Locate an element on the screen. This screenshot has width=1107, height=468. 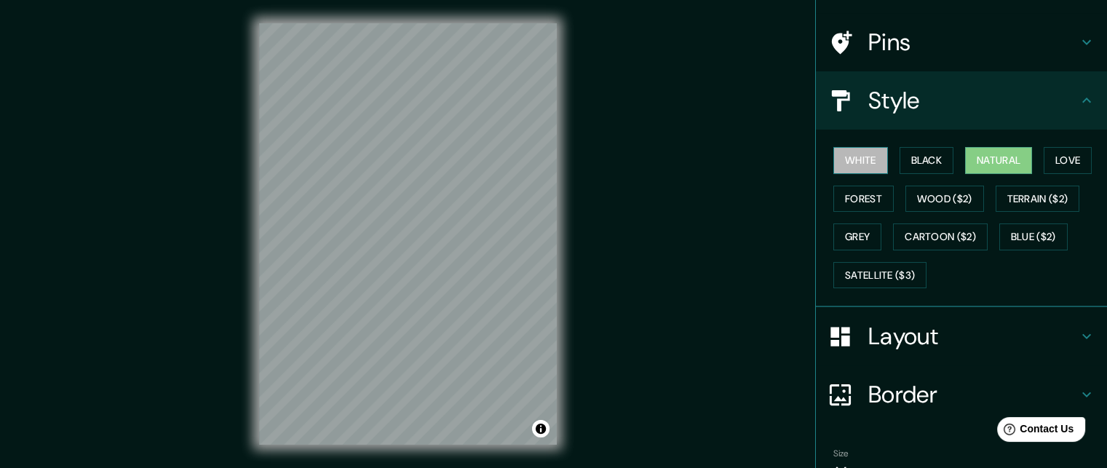
button: Natural is located at coordinates (998, 160).